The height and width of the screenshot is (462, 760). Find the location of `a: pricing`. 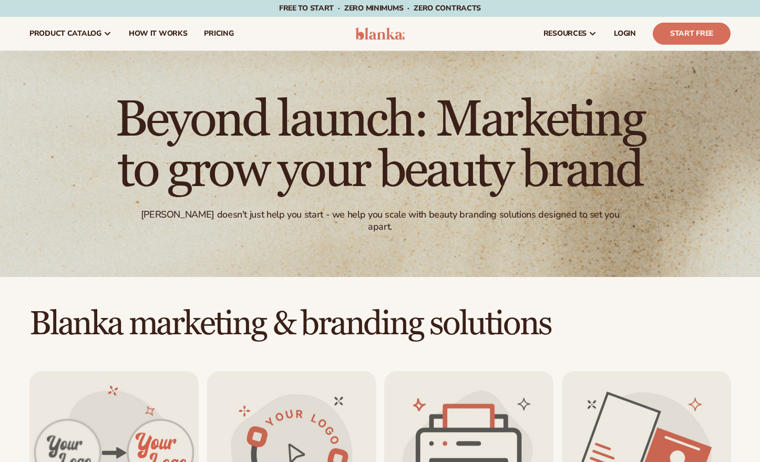

a: pricing is located at coordinates (219, 34).